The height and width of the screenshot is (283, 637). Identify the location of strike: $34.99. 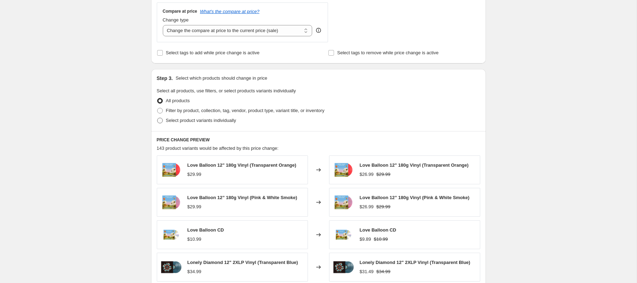
(383, 272).